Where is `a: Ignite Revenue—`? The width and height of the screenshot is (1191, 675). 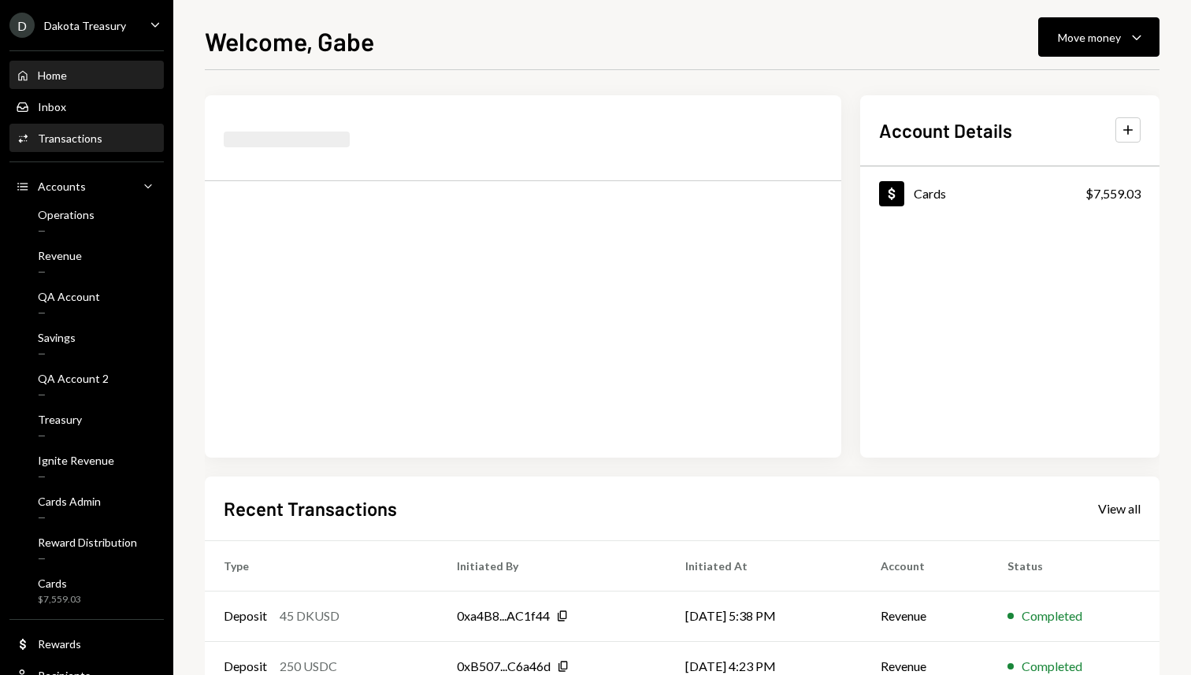
a: Ignite Revenue— is located at coordinates (87, 468).